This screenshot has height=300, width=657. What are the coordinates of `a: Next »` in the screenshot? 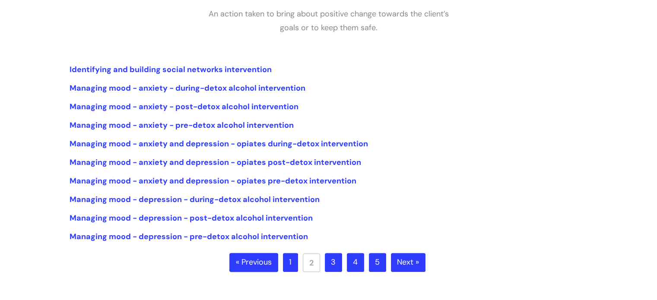 It's located at (408, 263).